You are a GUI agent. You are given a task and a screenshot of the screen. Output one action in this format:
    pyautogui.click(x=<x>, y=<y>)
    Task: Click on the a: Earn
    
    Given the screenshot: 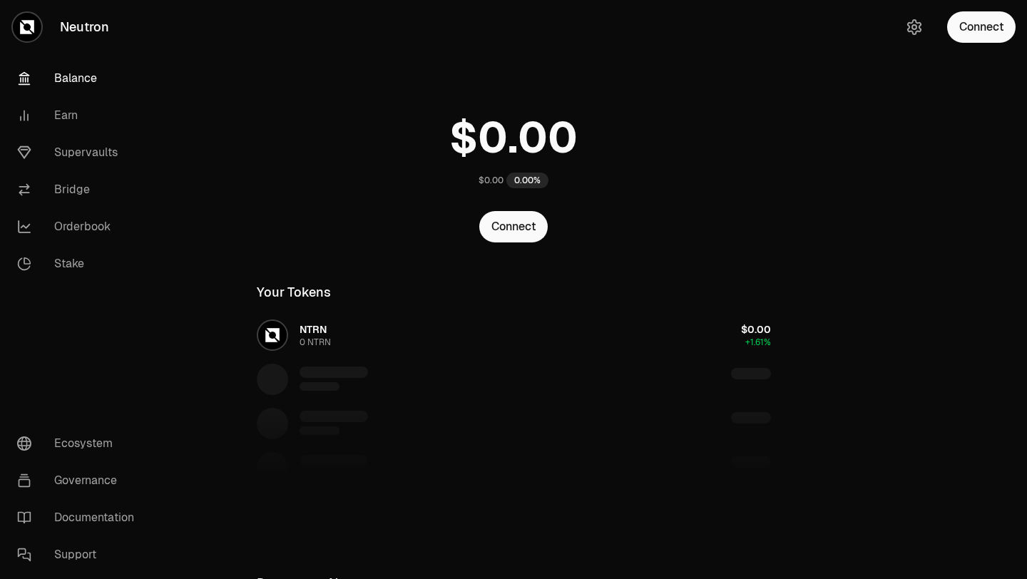 What is the action you would take?
    pyautogui.click(x=80, y=116)
    